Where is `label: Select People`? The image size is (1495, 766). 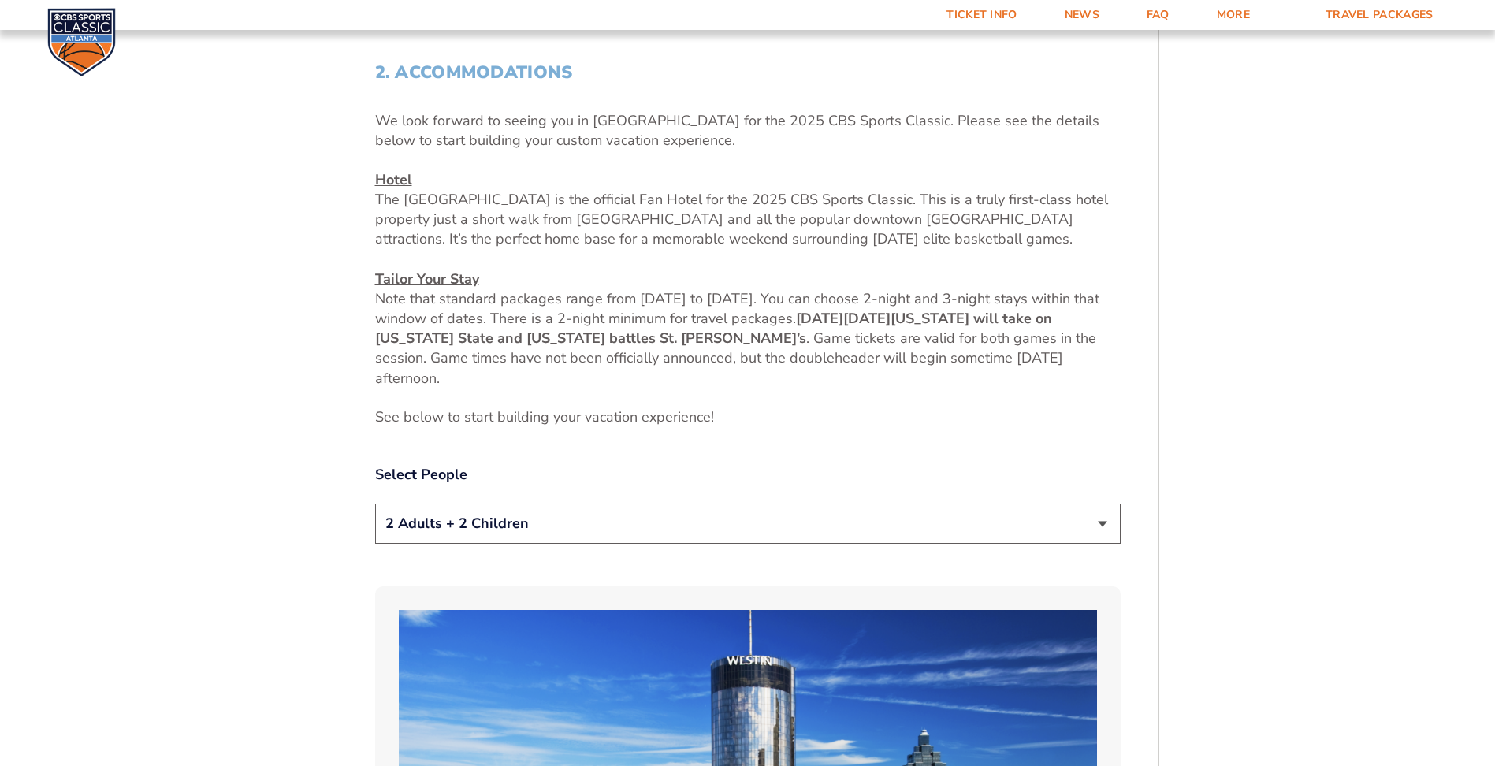 label: Select People is located at coordinates (748, 474).